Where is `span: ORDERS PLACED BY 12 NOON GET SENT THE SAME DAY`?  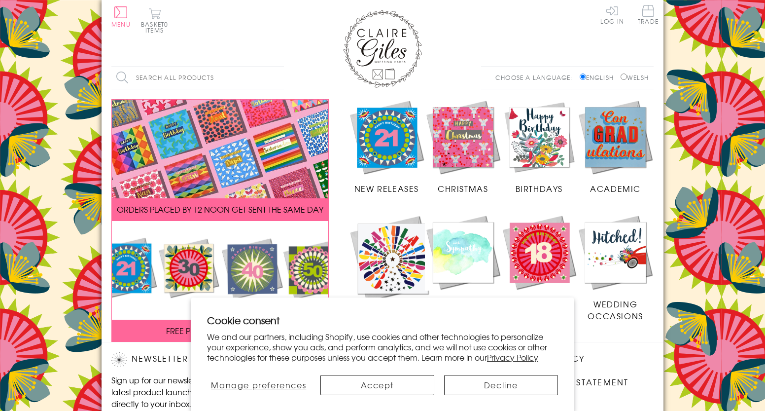 span: ORDERS PLACED BY 12 NOON GET SENT THE SAME DAY is located at coordinates (220, 209).